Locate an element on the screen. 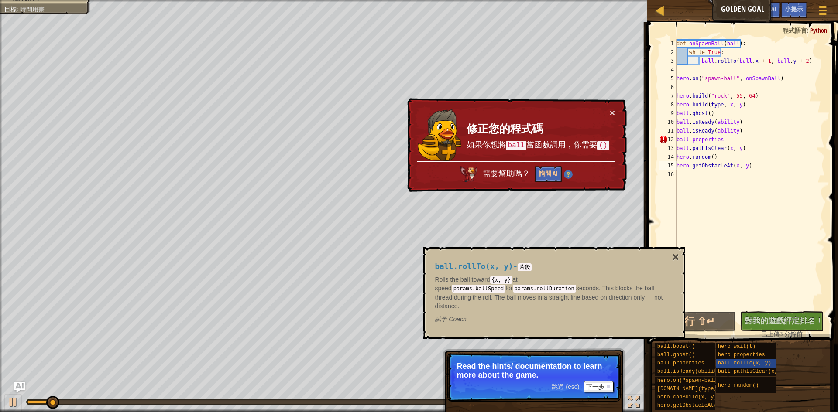 This screenshot has height=412, width=838. button: 詢問 AI is located at coordinates (548, 174).